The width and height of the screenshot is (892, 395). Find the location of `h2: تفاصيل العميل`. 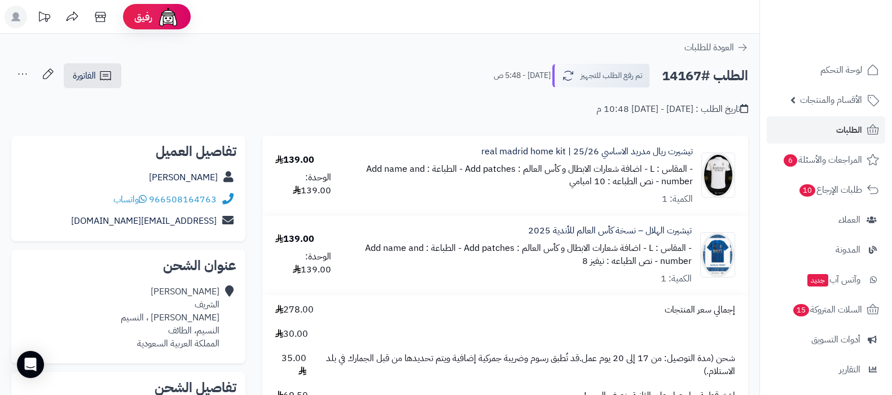

h2: تفاصيل العميل is located at coordinates (128, 151).